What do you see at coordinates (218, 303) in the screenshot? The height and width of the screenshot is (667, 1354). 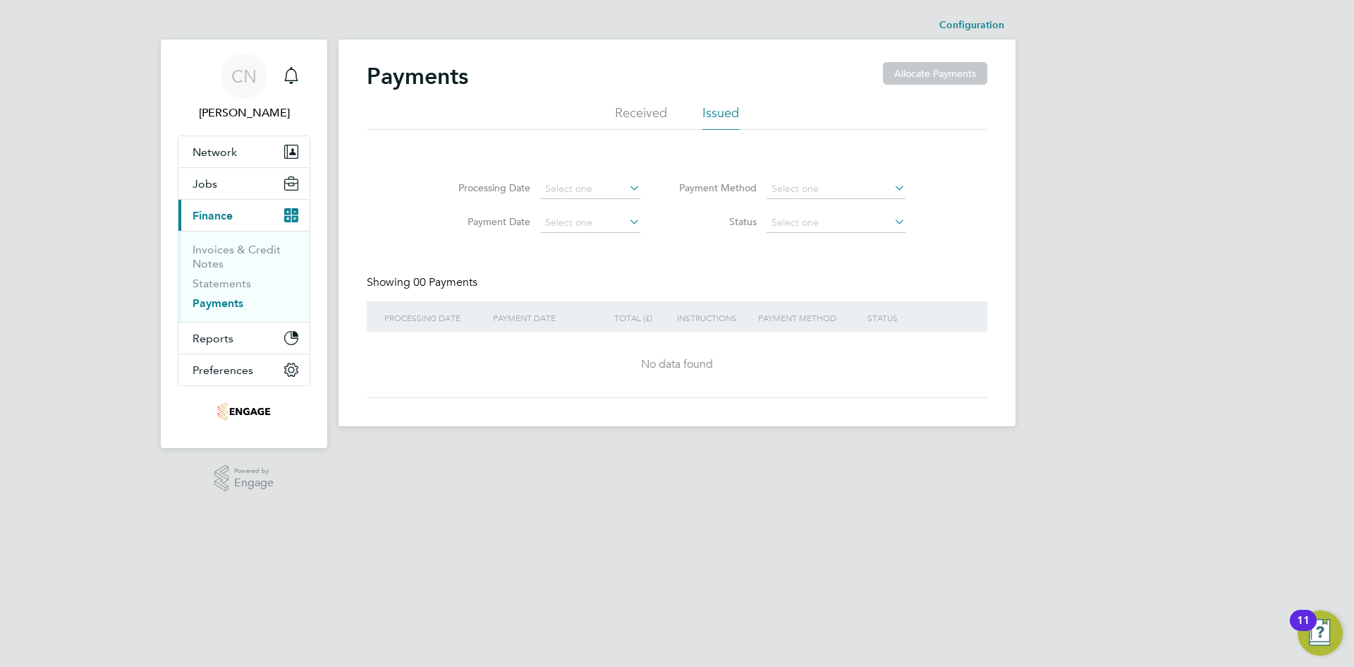 I see `a: Payments` at bounding box center [218, 303].